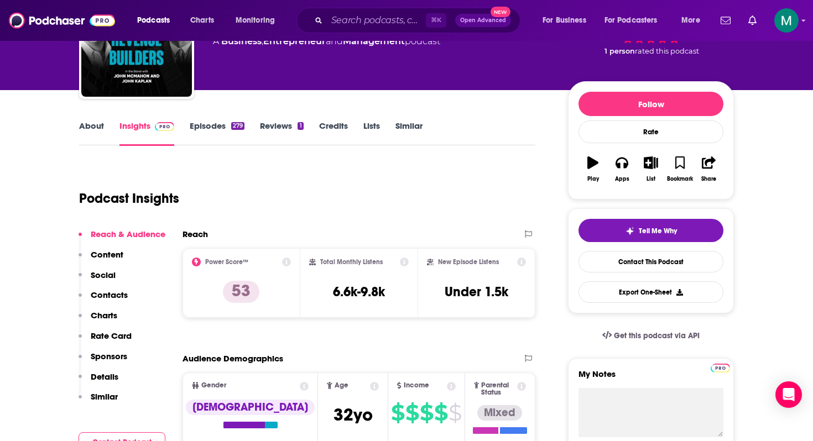 The height and width of the screenshot is (441, 813). I want to click on a: Lists, so click(372, 133).